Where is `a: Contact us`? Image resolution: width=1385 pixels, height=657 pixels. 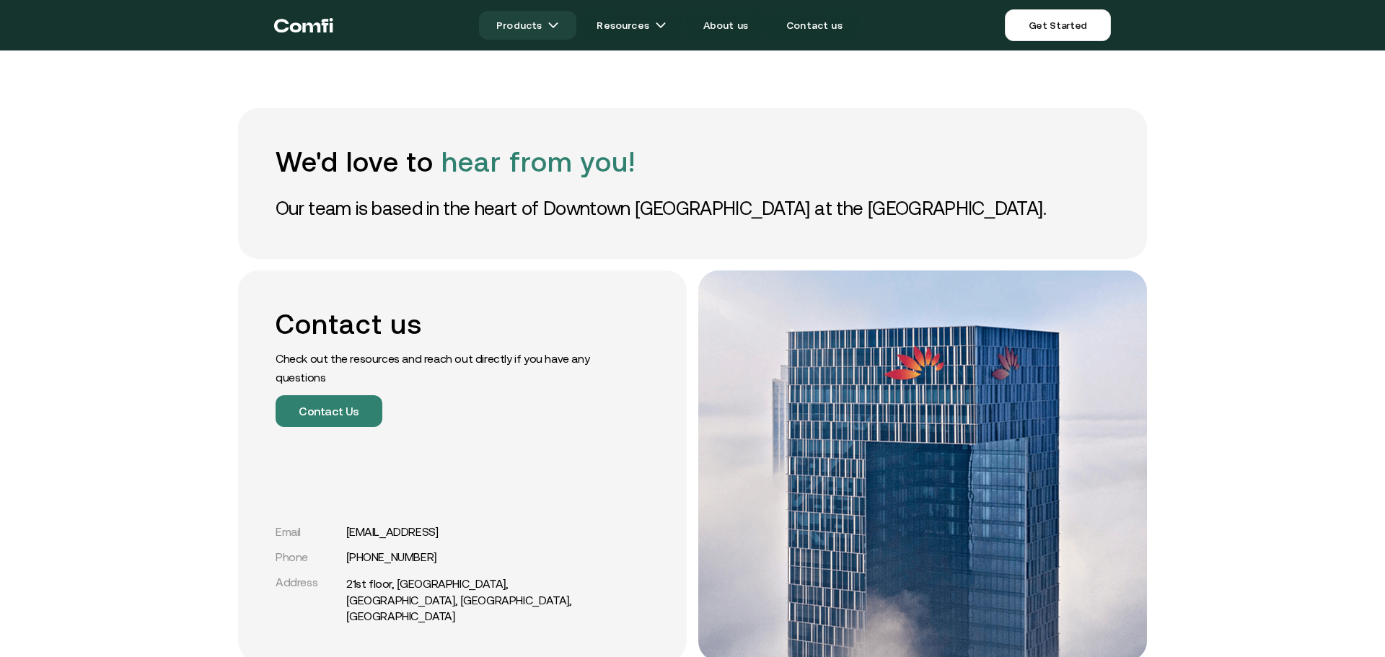
a: Contact us is located at coordinates (814, 25).